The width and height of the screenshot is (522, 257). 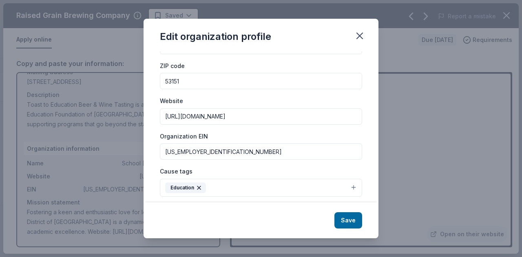 What do you see at coordinates (261, 81) in the screenshot?
I see `input: 12345 (U.S. only)` at bounding box center [261, 81].